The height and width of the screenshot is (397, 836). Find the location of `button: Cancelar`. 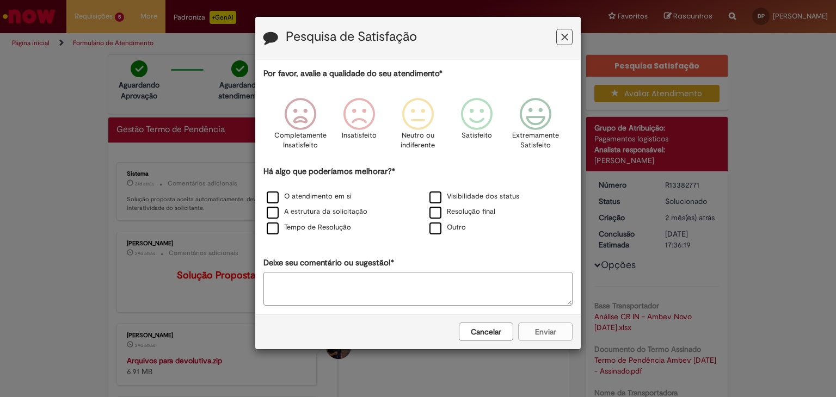

button: Cancelar is located at coordinates (486, 332).